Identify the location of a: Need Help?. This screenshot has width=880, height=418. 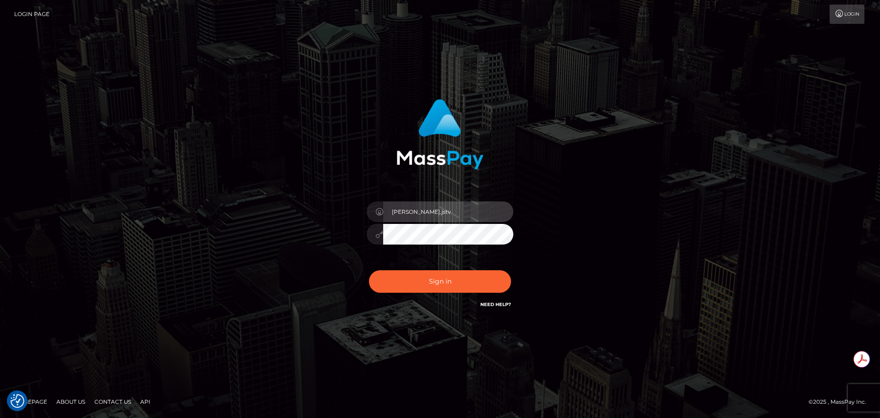
(496, 304).